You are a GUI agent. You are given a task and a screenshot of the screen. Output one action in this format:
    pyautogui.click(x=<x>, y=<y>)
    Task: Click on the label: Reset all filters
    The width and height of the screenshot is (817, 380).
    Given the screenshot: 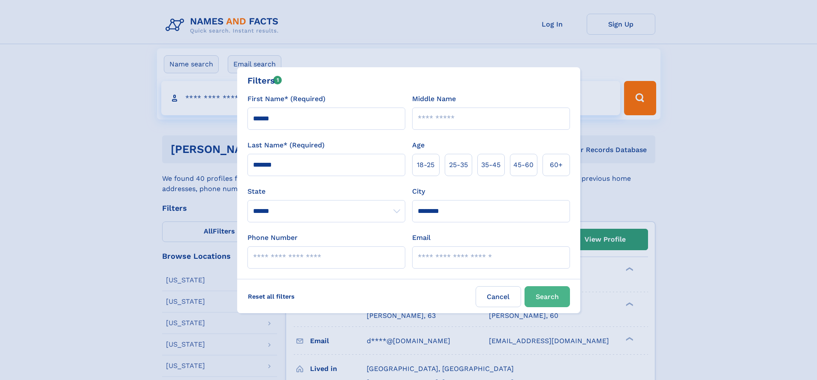 What is the action you would take?
    pyautogui.click(x=271, y=297)
    